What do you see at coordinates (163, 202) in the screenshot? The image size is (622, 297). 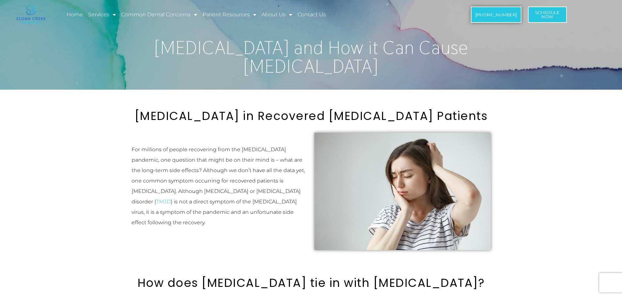 I see `a: TMJD` at bounding box center [163, 202].